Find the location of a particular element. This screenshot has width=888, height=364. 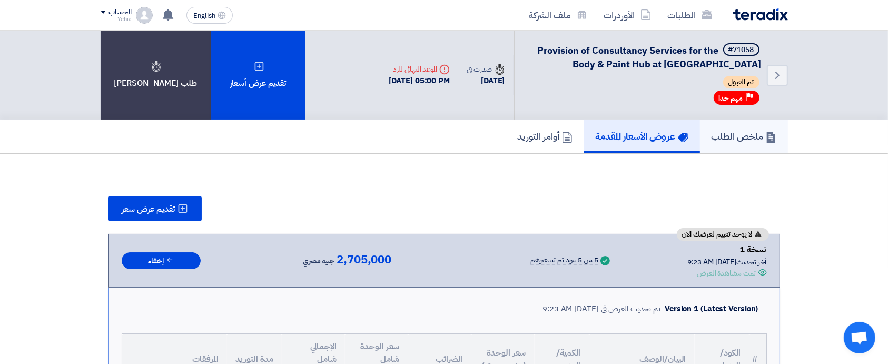

div: تقديم عرض أسعار is located at coordinates (258, 75).